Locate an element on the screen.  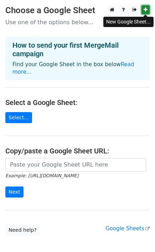
p: Use one of the options below... is located at coordinates (77, 22).